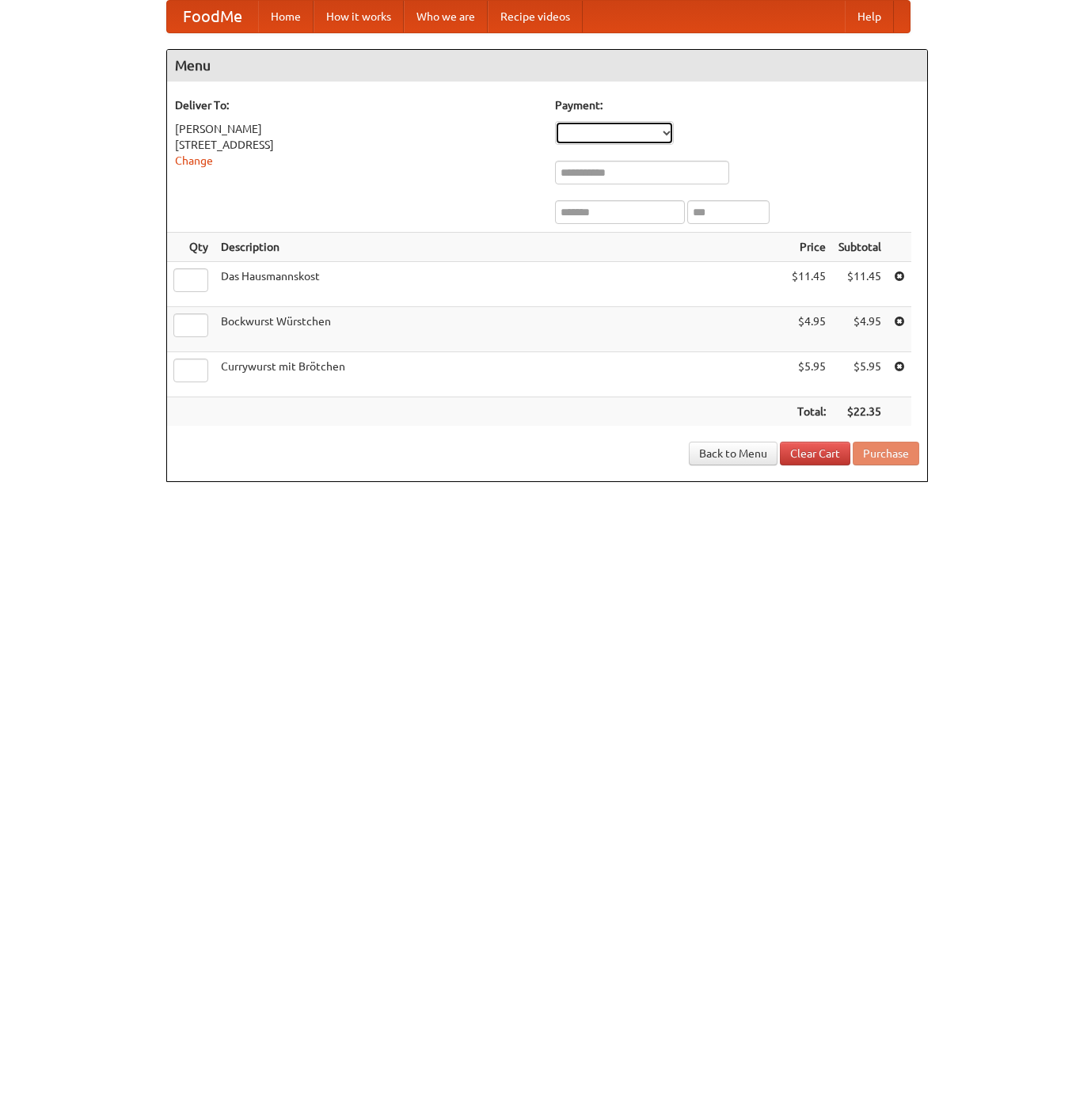  Describe the element at coordinates (500, 284) in the screenshot. I see `td: Das Hausmannskost` at that location.